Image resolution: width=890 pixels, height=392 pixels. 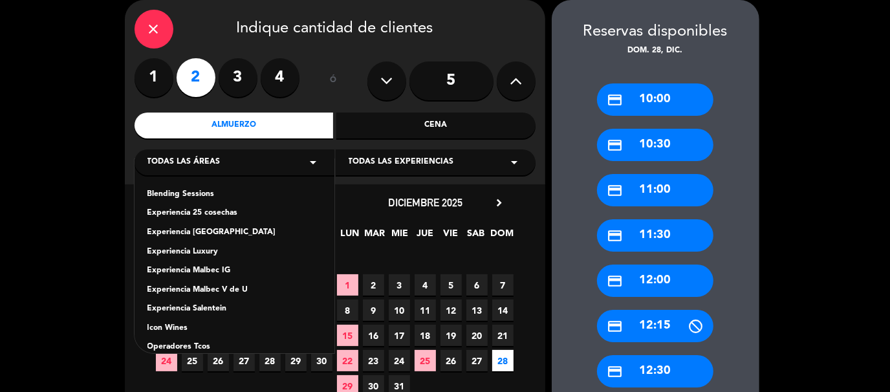 I want to click on div: Experiencia Salentein, so click(x=234, y=309).